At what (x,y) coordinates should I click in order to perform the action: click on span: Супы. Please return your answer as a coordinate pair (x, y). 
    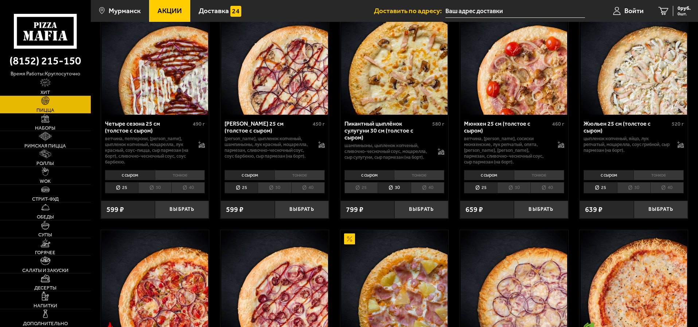
    Looking at the image, I should click on (45, 235).